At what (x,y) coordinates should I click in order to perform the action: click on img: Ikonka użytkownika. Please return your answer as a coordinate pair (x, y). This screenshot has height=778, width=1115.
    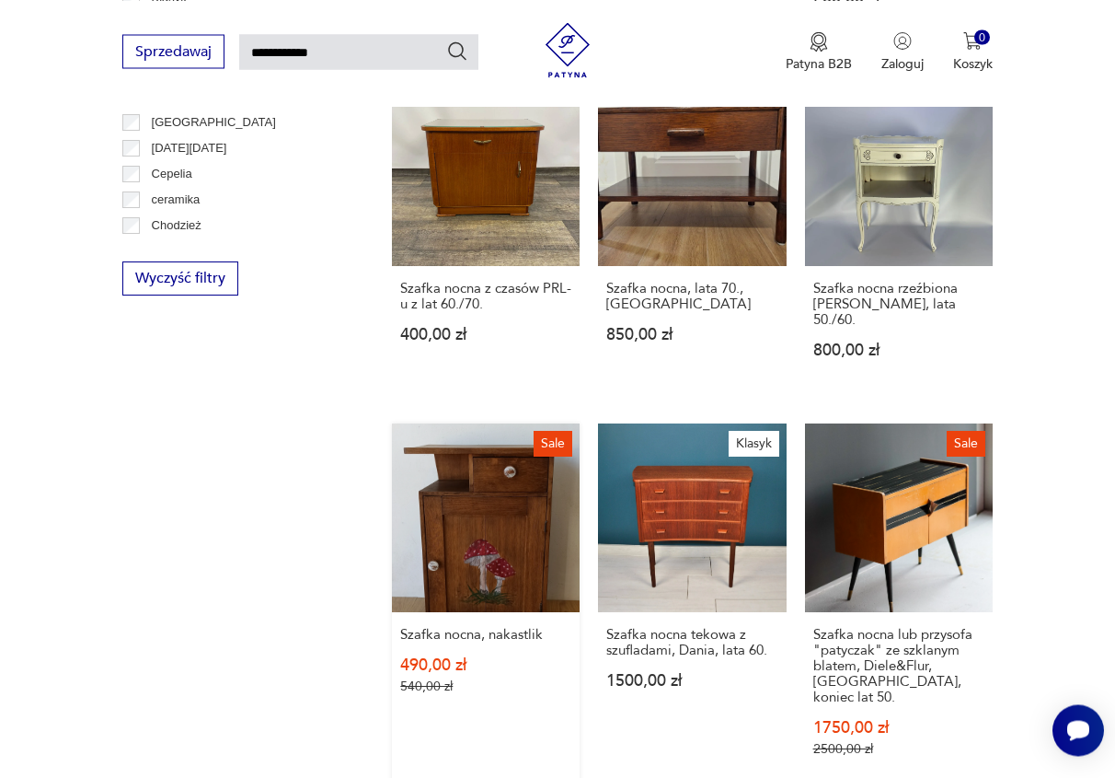
    Looking at the image, I should click on (903, 40).